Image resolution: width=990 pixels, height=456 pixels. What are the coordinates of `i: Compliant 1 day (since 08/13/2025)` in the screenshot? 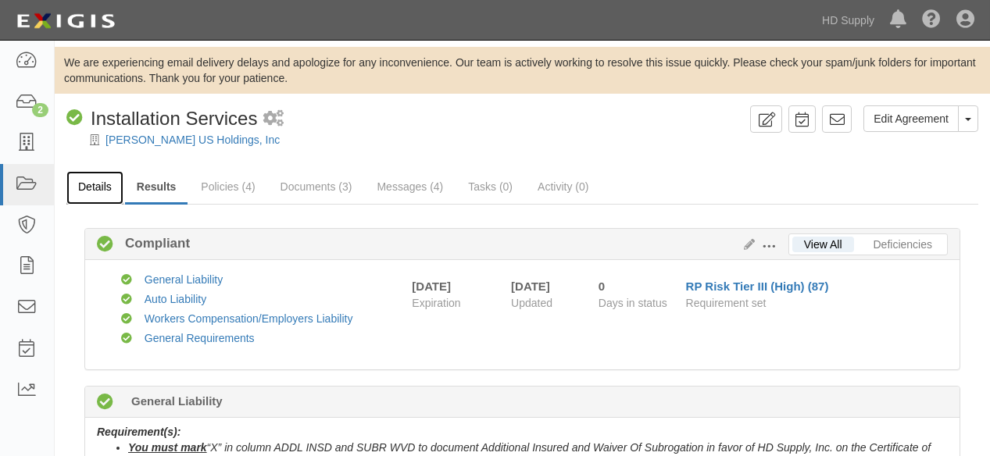 It's located at (105, 402).